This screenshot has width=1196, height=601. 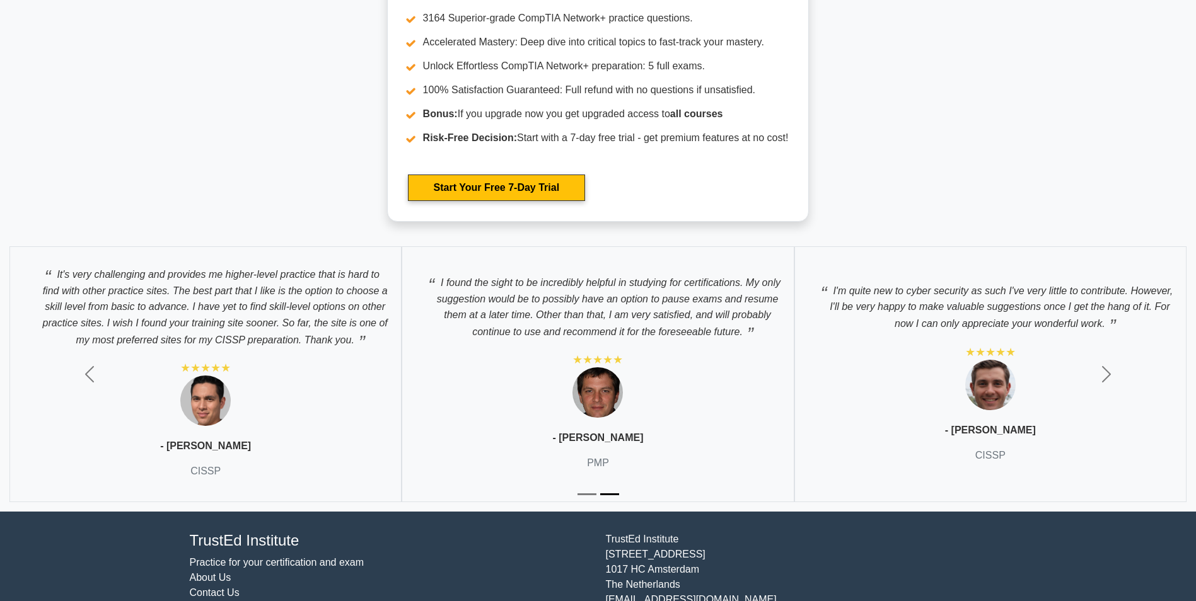 What do you see at coordinates (496, 188) in the screenshot?
I see `a: Start Your Free 7-Day Trial` at bounding box center [496, 188].